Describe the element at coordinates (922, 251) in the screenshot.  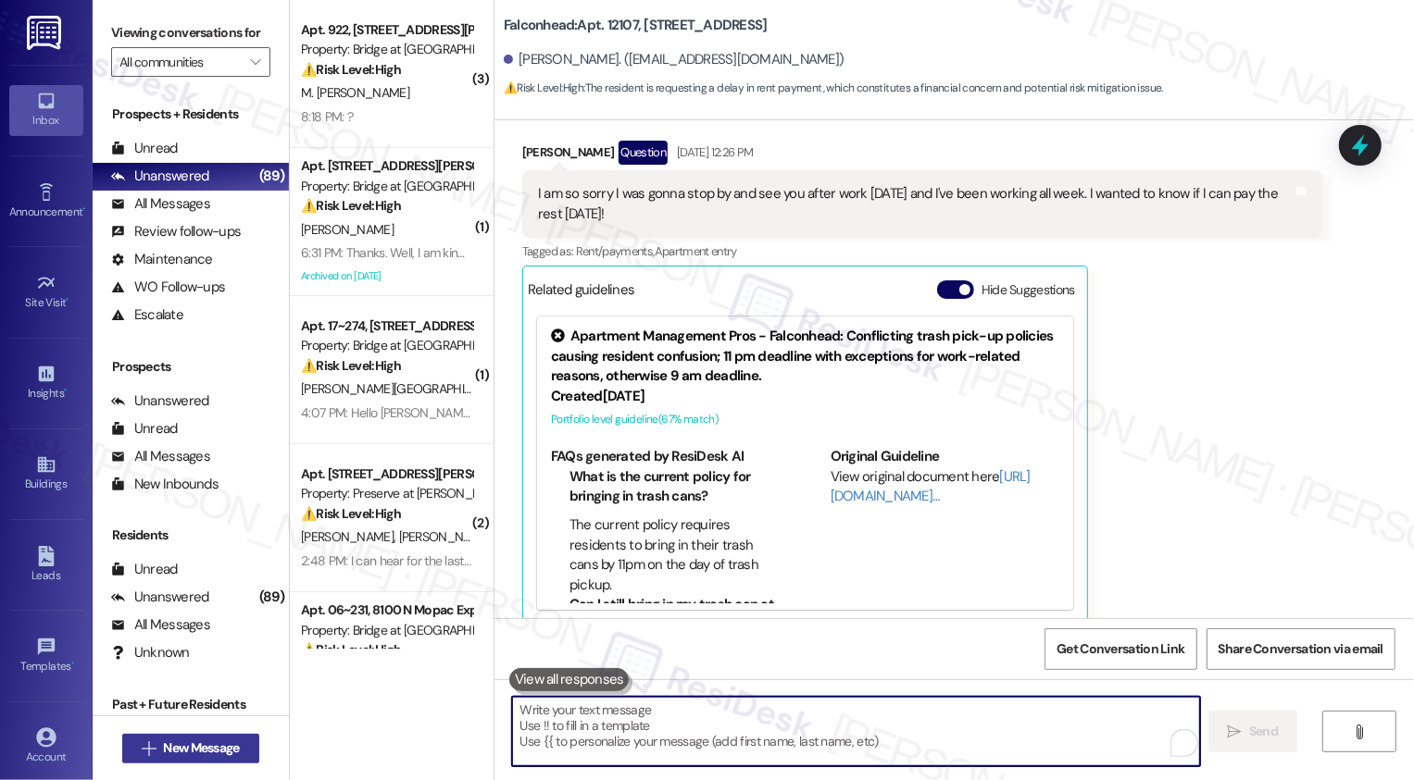
I see `div: Tagged as:` at that location.